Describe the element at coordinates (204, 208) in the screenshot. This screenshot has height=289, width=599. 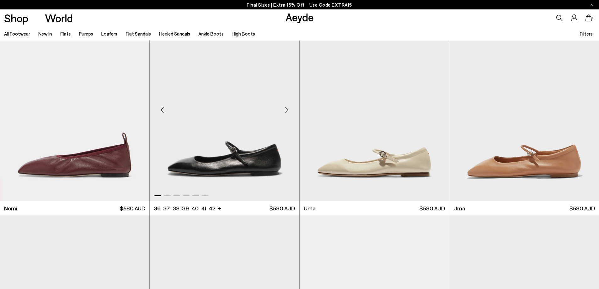
I see `li: 41` at that location.